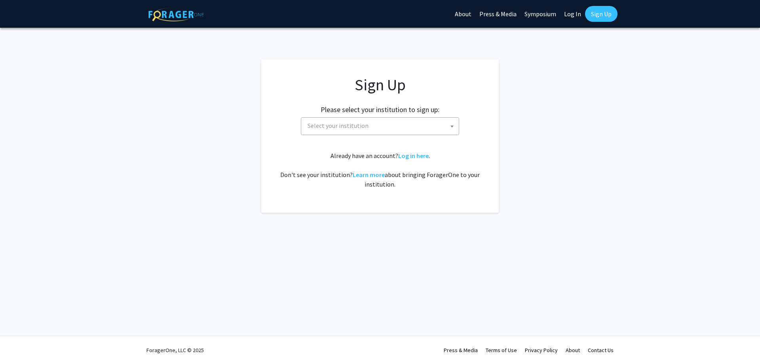 The width and height of the screenshot is (760, 364). Describe the element at coordinates (369, 175) in the screenshot. I see `a: Learn more about bringing ForagerOne to your institution` at that location.